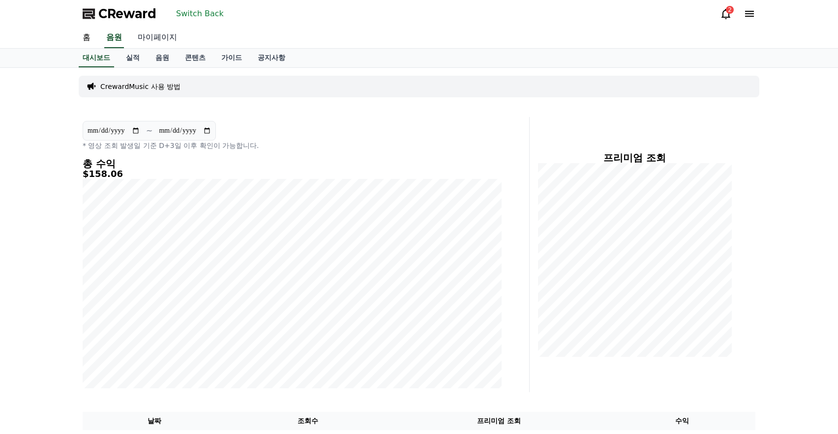 This screenshot has height=434, width=838. Describe the element at coordinates (157, 38) in the screenshot. I see `a: 마이페이지` at that location.